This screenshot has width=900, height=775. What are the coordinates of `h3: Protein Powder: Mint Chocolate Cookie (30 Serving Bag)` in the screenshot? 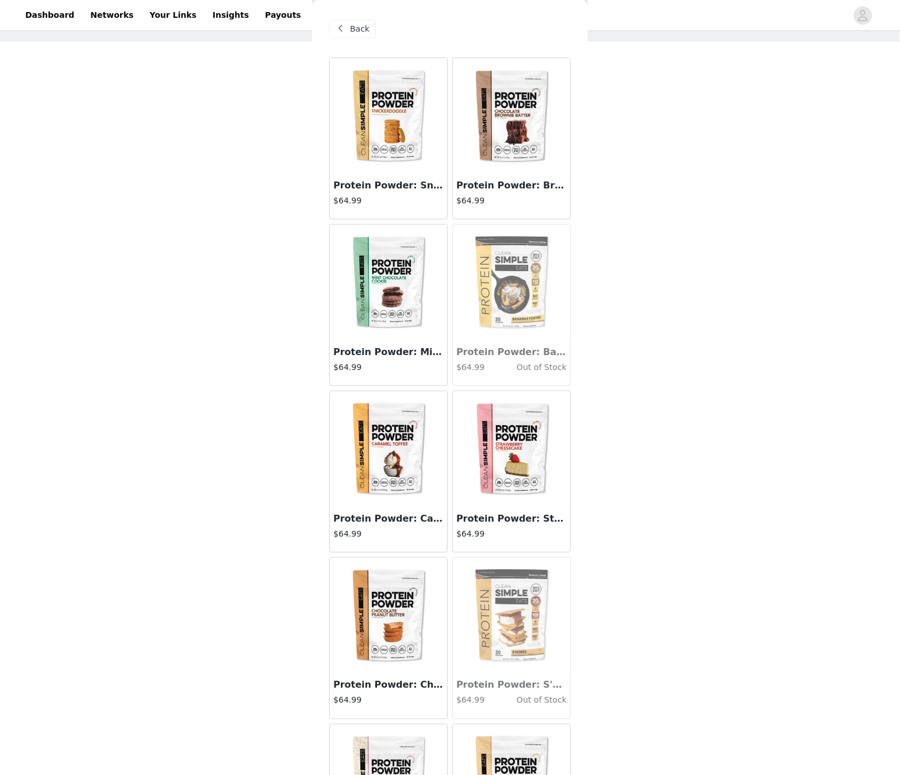 It's located at (389, 352).